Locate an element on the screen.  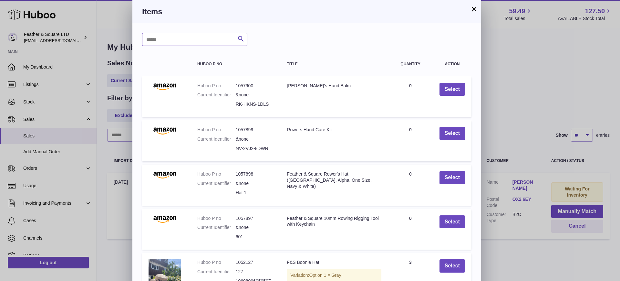
dd: NV-2VJ2-8DWR is located at coordinates (255, 148).